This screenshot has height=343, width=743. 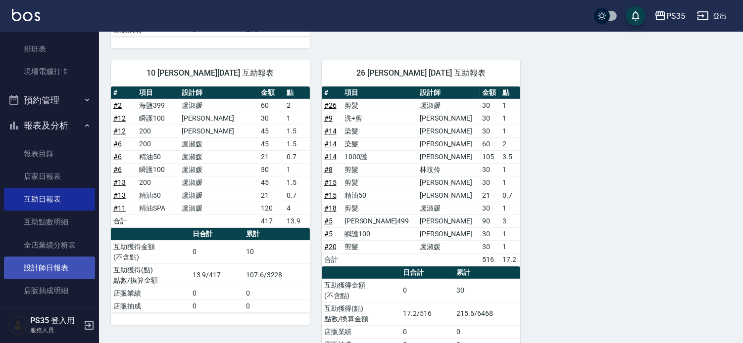 I want to click on a: 費用分析表, so click(x=49, y=314).